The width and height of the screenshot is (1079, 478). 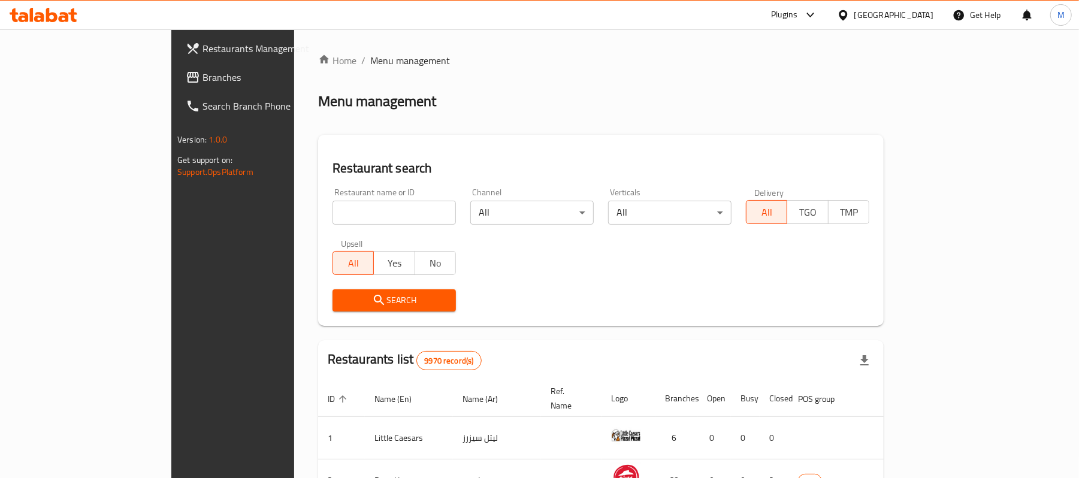 I want to click on span: Name (Ar), so click(x=488, y=399).